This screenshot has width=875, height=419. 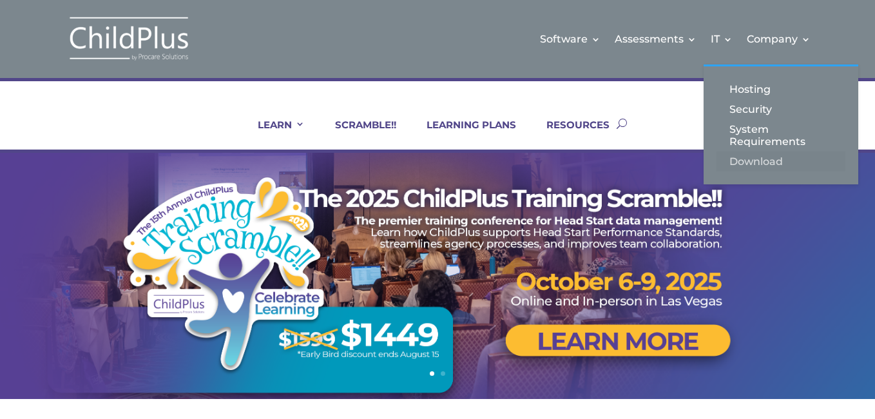 What do you see at coordinates (778, 39) in the screenshot?
I see `a: Company` at bounding box center [778, 39].